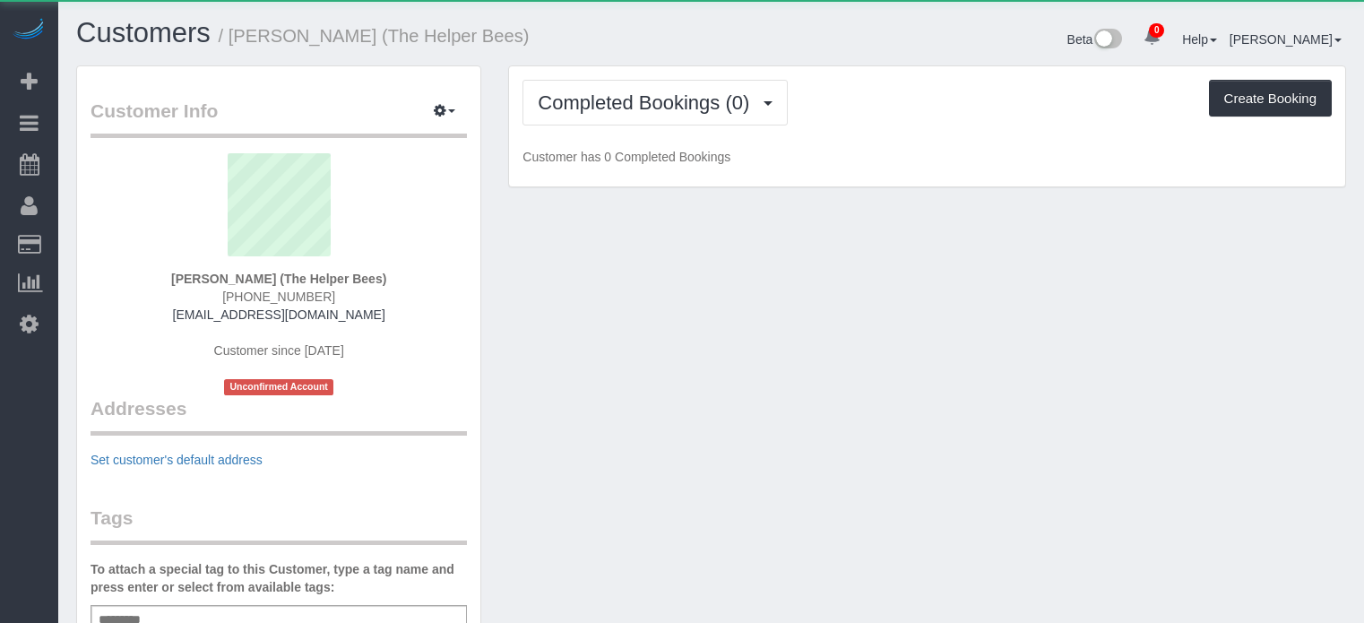 This screenshot has width=1364, height=623. I want to click on img: New interface, so click(1107, 40).